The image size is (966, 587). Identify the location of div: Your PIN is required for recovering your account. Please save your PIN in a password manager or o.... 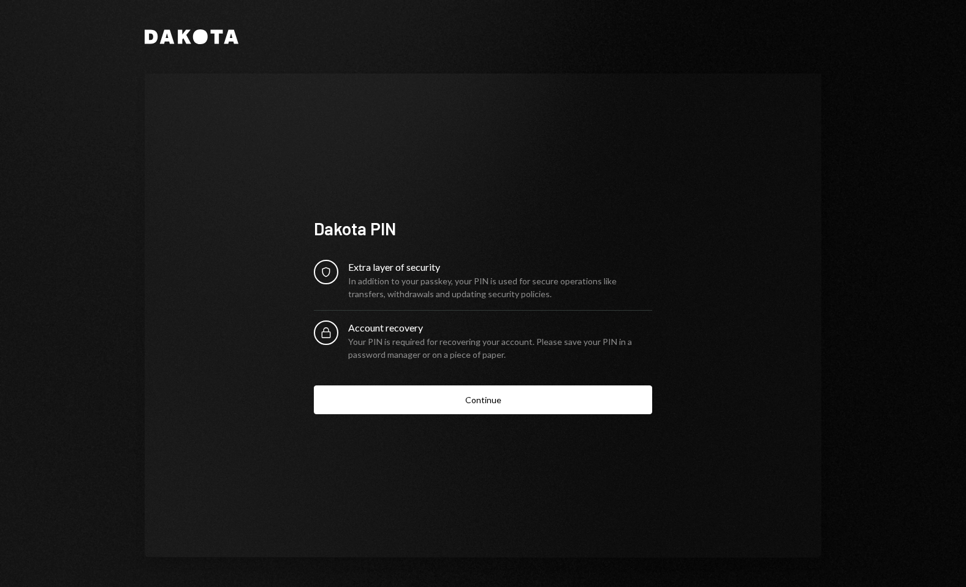
(500, 348).